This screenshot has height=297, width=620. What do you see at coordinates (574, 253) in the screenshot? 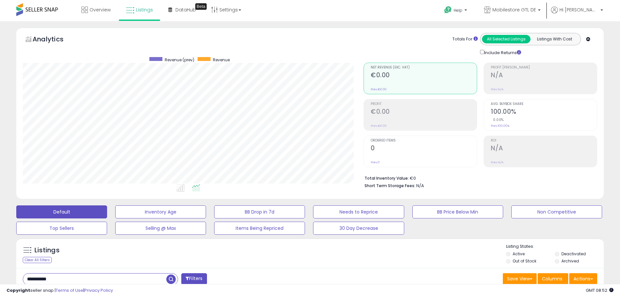
I see `label: Deactivated` at bounding box center [574, 253].